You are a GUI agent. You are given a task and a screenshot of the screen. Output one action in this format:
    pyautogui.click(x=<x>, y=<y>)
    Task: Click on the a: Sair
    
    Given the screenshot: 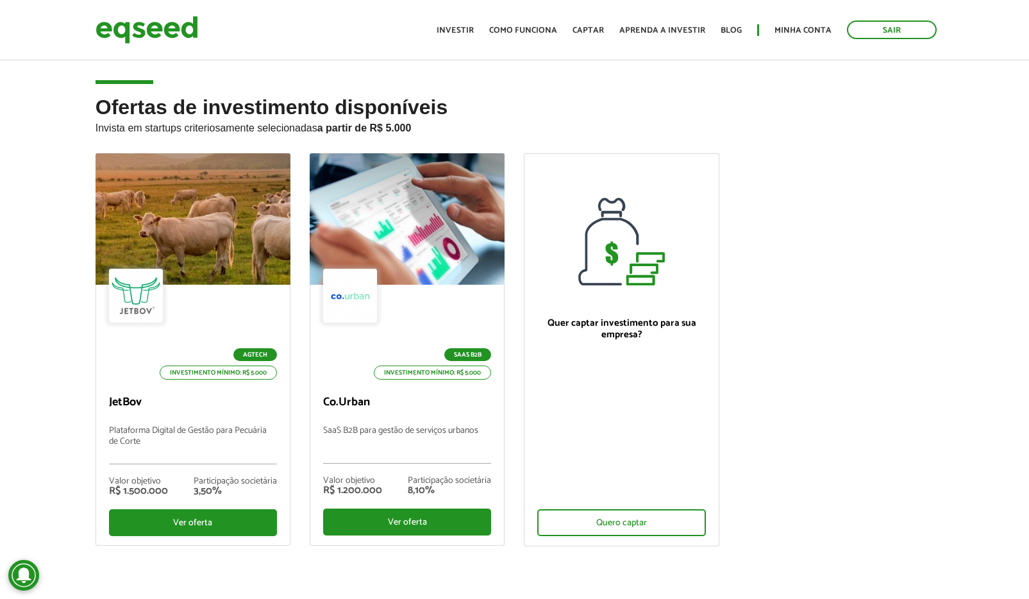 What is the action you would take?
    pyautogui.click(x=892, y=29)
    